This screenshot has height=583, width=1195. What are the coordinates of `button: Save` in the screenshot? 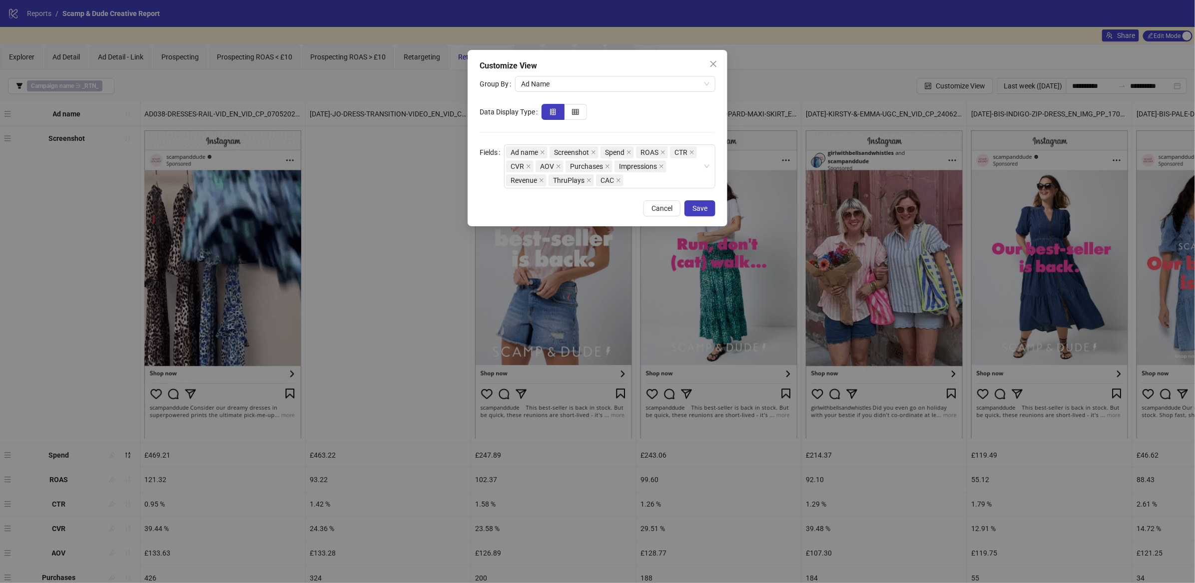 It's located at (700, 208).